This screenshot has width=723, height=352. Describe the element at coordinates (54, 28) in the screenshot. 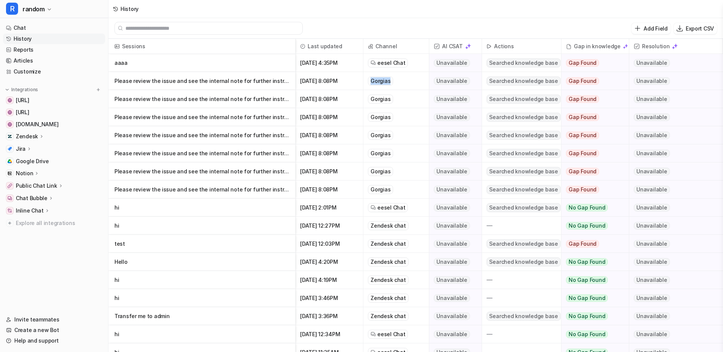

I see `a: Chat` at that location.